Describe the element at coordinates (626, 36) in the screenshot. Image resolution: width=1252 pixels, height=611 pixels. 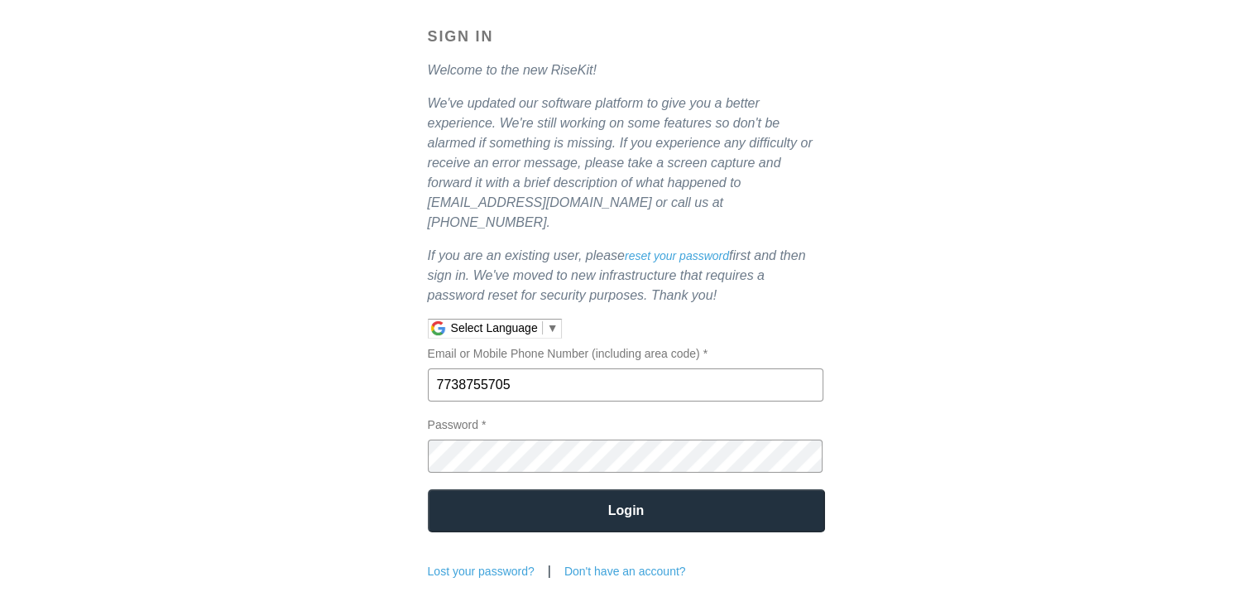
I see `h3: Sign In` at that location.